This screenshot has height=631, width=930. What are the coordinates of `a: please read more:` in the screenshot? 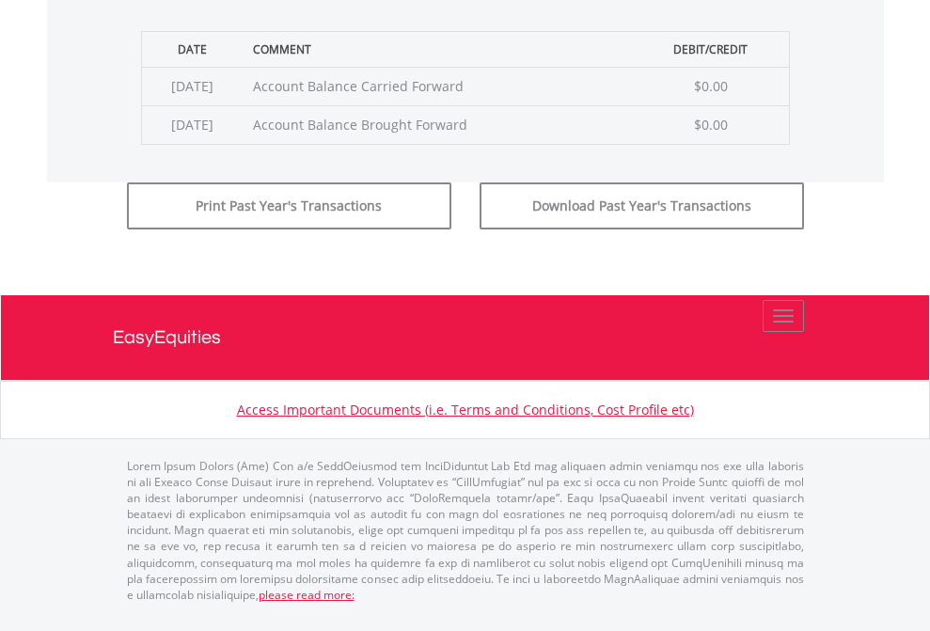 It's located at (306, 594).